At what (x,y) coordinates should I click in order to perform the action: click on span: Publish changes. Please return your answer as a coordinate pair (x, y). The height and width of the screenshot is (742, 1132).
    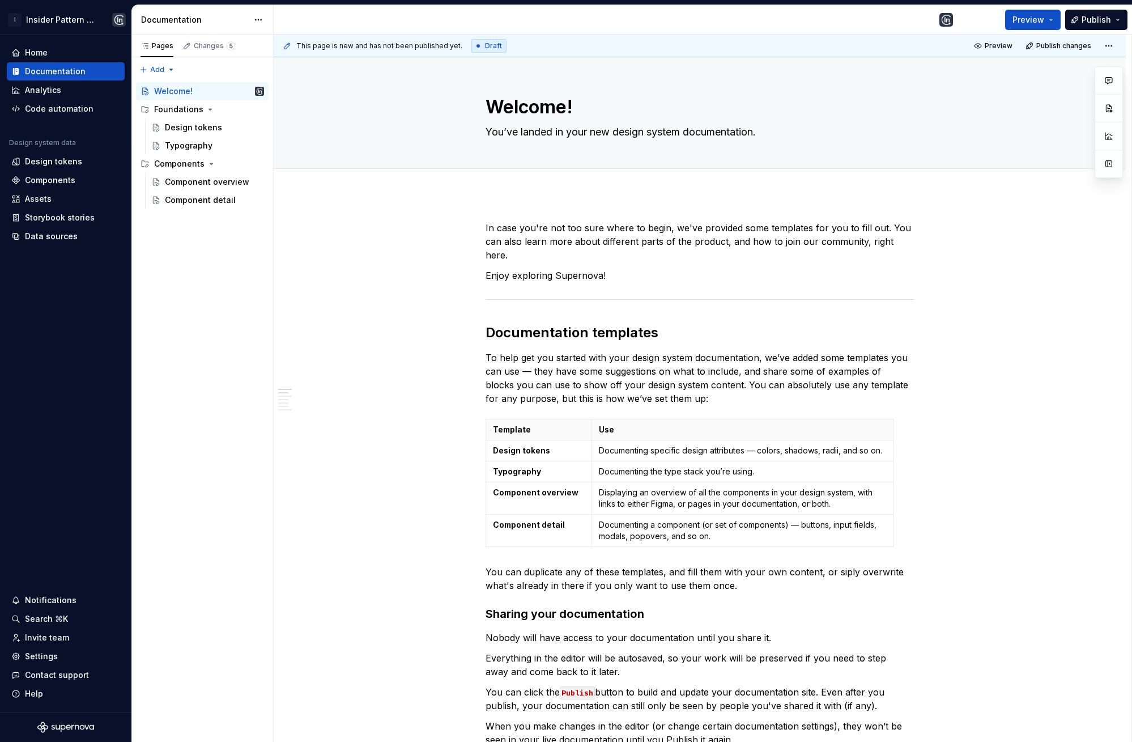
    Looking at the image, I should click on (1064, 46).